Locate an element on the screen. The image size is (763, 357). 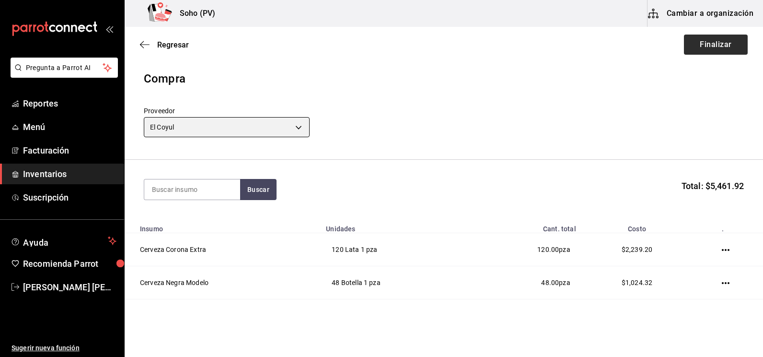
span: Menú is located at coordinates (70, 127).